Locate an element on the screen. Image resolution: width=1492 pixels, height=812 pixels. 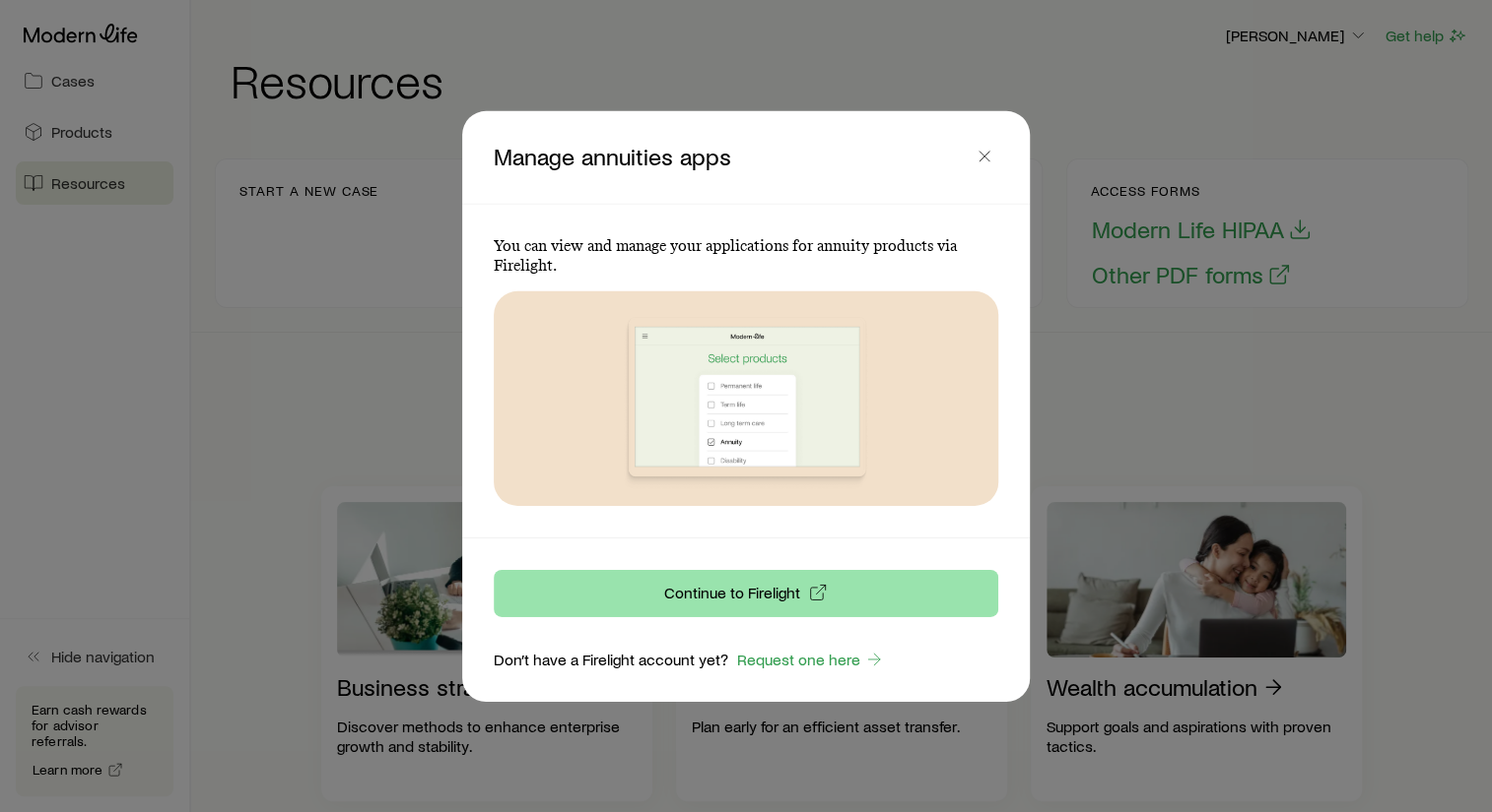
p: You can view and manage your applications for annuity products via Firelight. is located at coordinates (746, 255).